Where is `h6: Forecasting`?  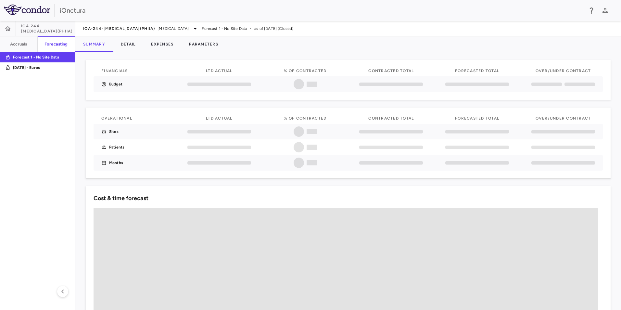 h6: Forecasting is located at coordinates (56, 44).